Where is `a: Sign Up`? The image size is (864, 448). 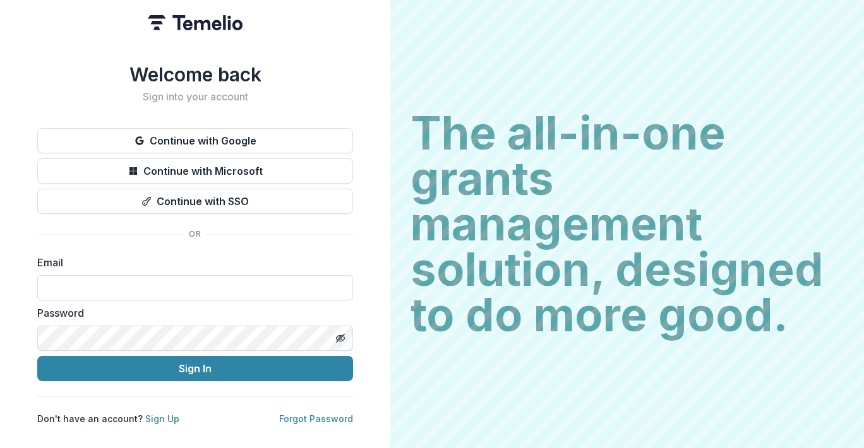
a: Sign Up is located at coordinates (162, 419).